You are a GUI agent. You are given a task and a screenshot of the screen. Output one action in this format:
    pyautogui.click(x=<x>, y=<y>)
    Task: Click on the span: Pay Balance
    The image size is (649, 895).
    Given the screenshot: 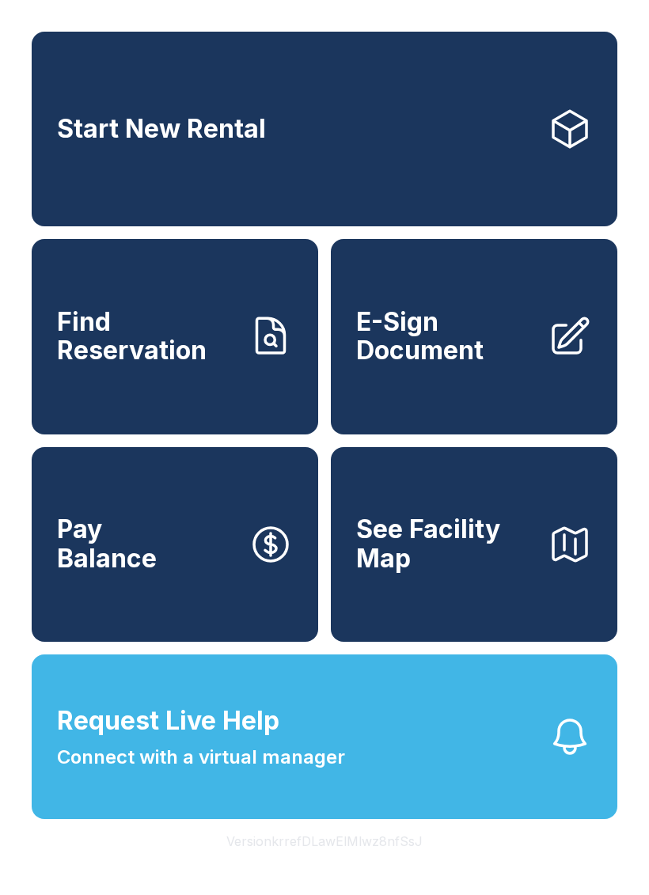 What is the action you would take?
    pyautogui.click(x=107, y=544)
    